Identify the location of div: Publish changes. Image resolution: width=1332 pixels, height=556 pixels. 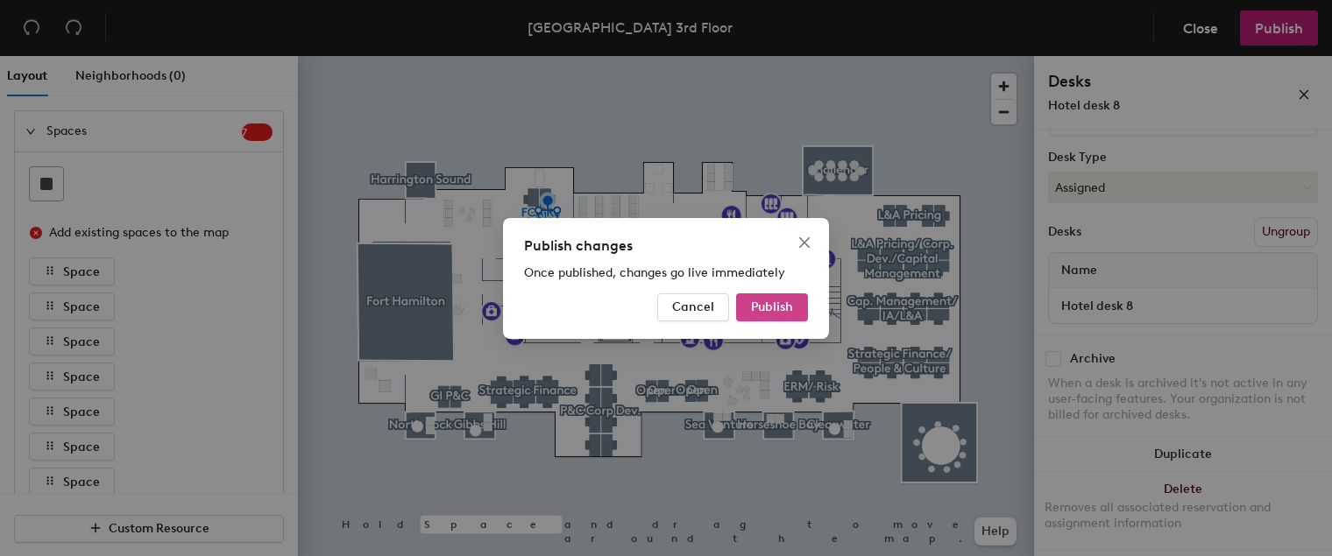
(666, 246).